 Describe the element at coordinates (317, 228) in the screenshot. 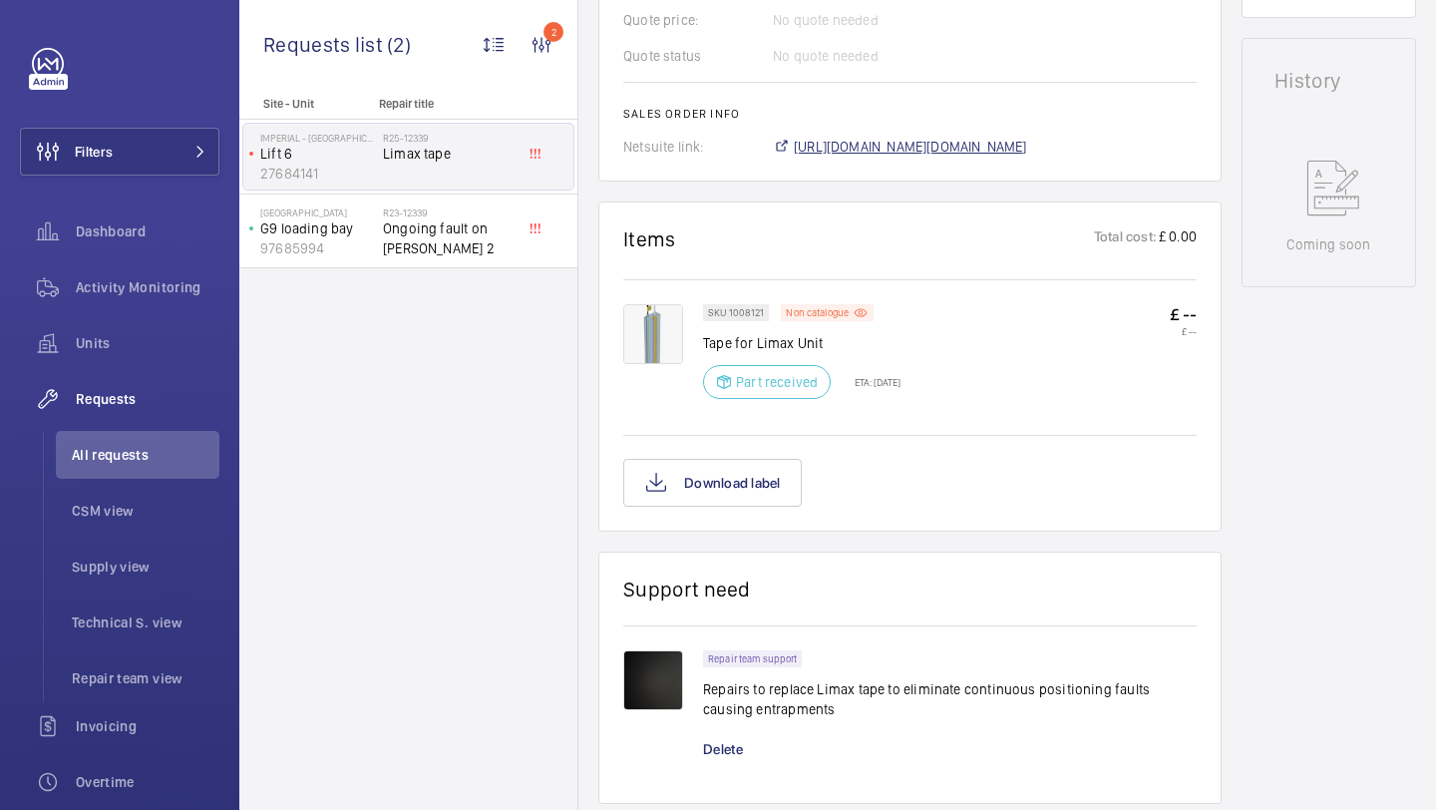

I see `p: G9 loading bay` at that location.